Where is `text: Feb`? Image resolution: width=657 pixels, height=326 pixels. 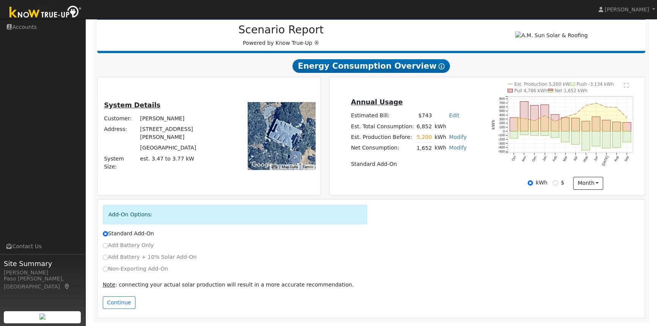 text: Feb is located at coordinates (554, 159).